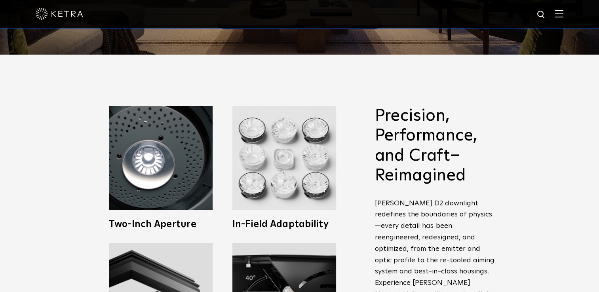 Image resolution: width=599 pixels, height=292 pixels. I want to click on h3: Two-Inch Aperture, so click(161, 224).